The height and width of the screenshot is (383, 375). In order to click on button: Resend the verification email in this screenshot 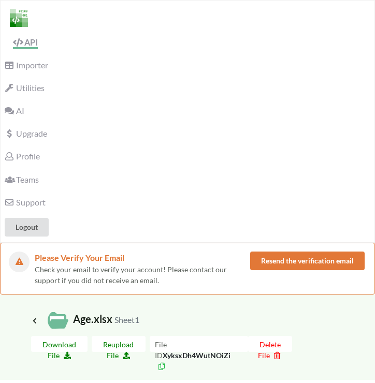, I will do `click(307, 261)`.